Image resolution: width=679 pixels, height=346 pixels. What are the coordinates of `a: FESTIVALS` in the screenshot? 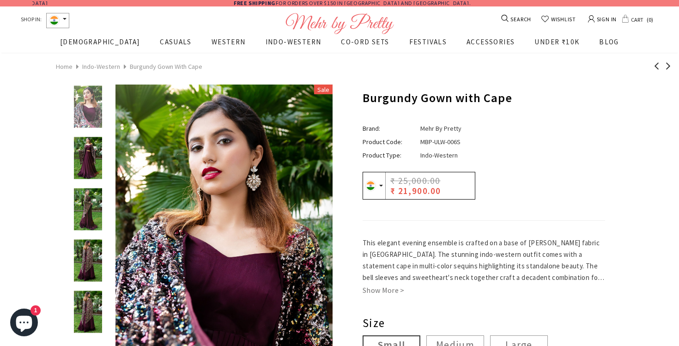 It's located at (428, 44).